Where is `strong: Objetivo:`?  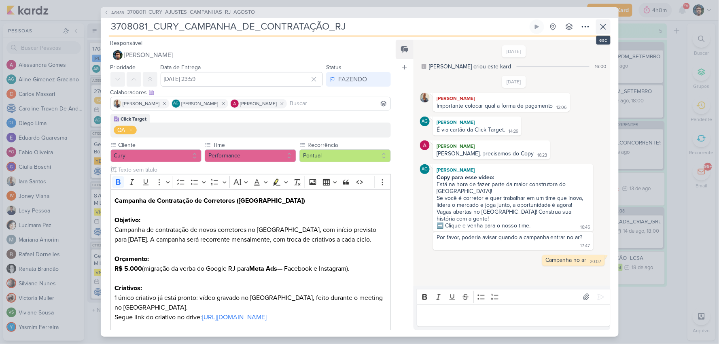
strong: Objetivo: is located at coordinates (128, 220).